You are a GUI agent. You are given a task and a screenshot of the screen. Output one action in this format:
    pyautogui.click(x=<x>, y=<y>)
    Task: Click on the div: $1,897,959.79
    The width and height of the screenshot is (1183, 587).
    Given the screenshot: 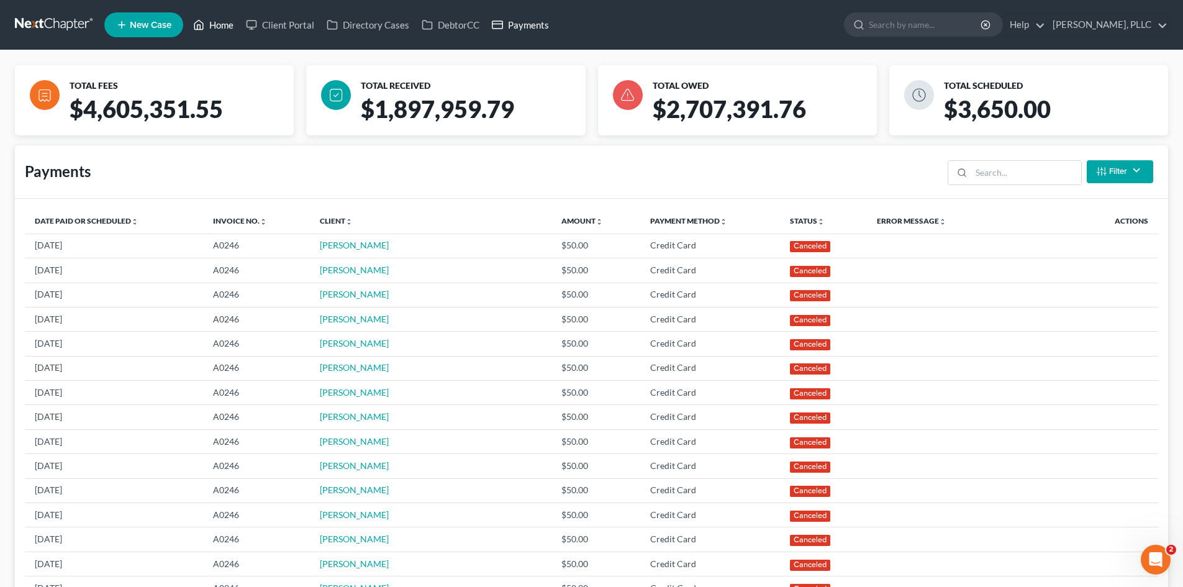 What is the action you would take?
    pyautogui.click(x=475, y=115)
    